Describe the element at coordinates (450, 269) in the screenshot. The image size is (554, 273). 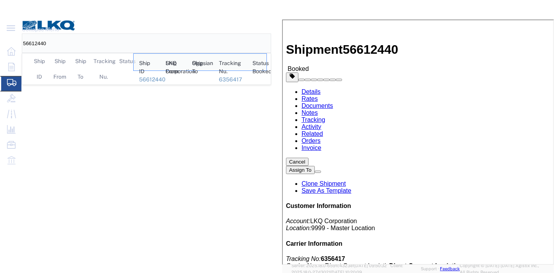
I see `a: Feedback` at that location.